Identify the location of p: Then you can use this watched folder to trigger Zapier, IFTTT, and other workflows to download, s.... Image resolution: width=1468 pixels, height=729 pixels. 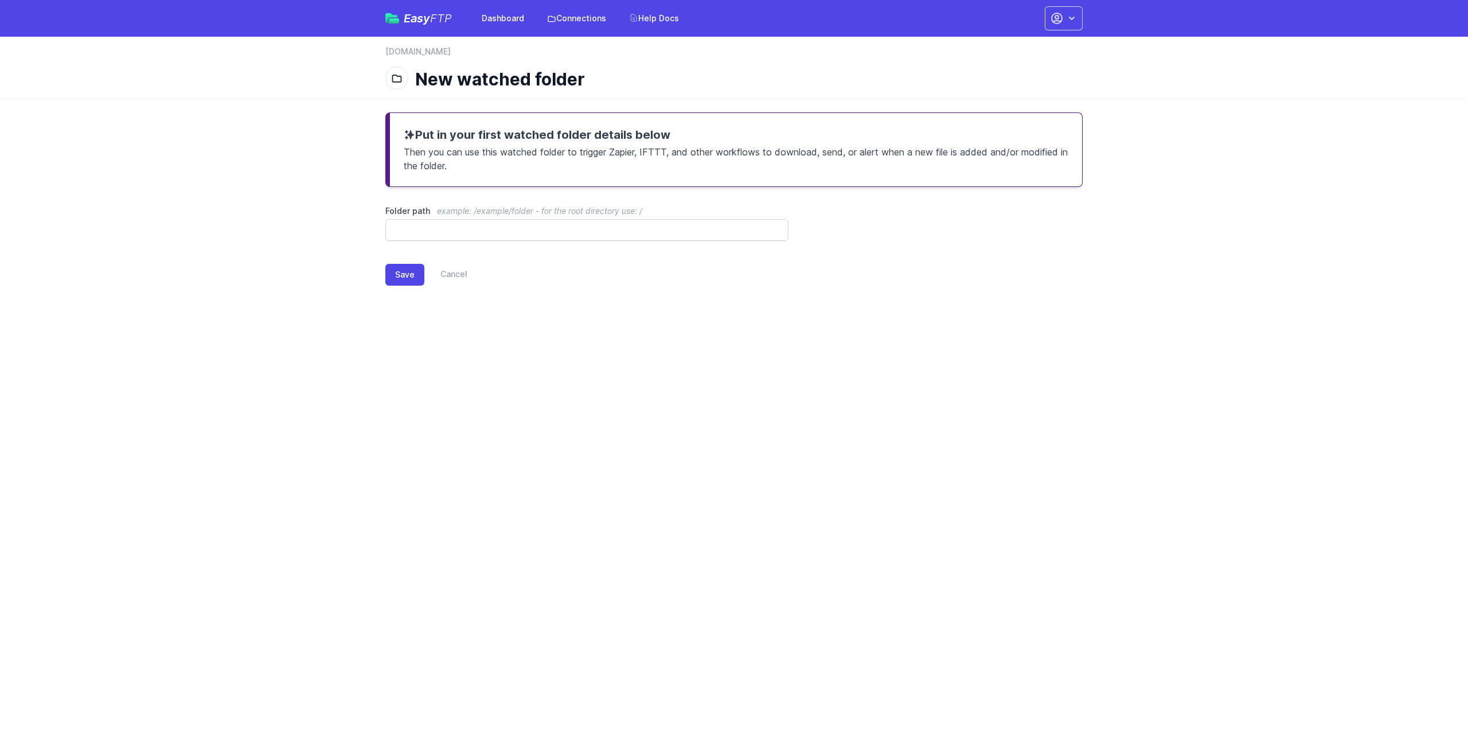
(736, 158).